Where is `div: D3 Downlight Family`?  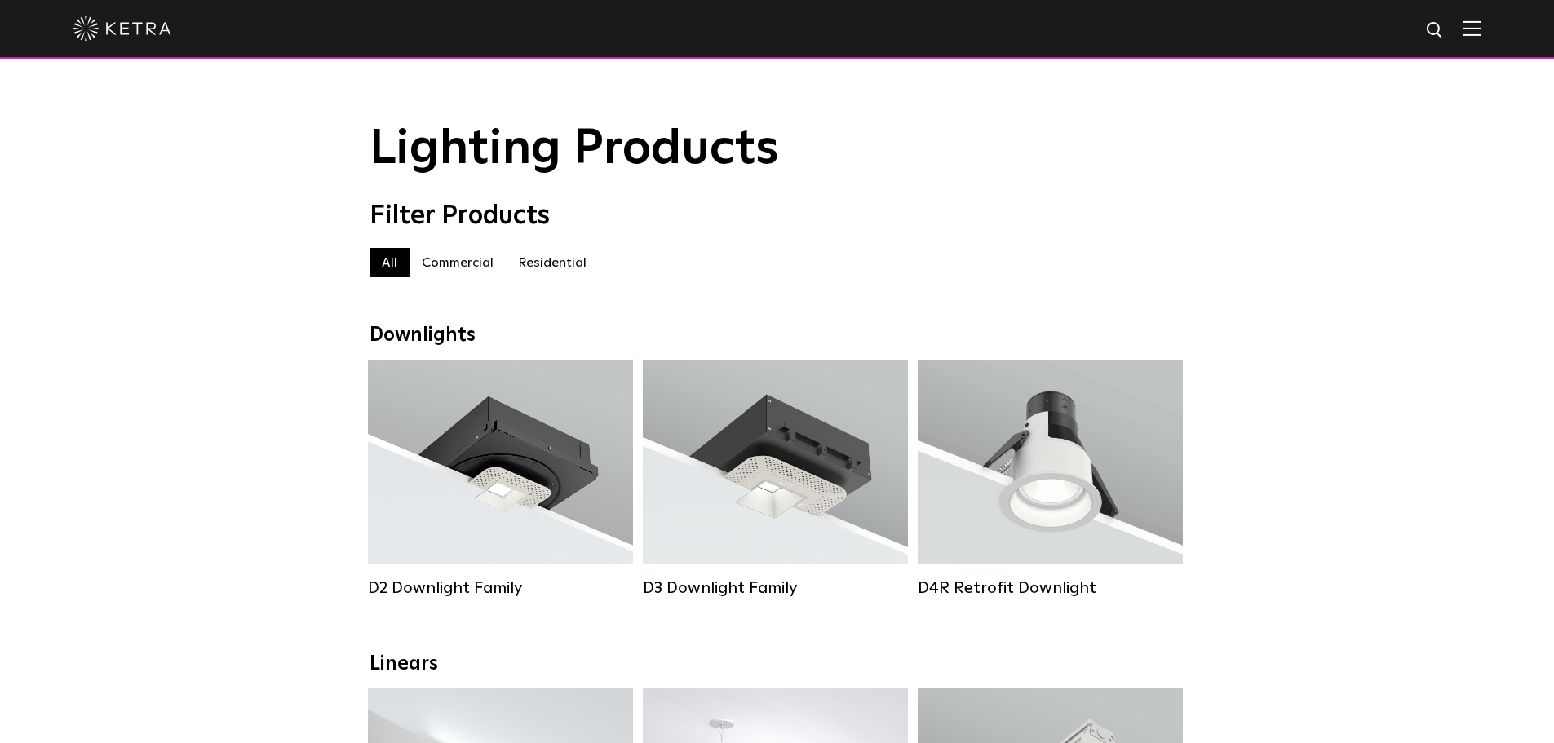
div: D3 Downlight Family is located at coordinates (775, 588).